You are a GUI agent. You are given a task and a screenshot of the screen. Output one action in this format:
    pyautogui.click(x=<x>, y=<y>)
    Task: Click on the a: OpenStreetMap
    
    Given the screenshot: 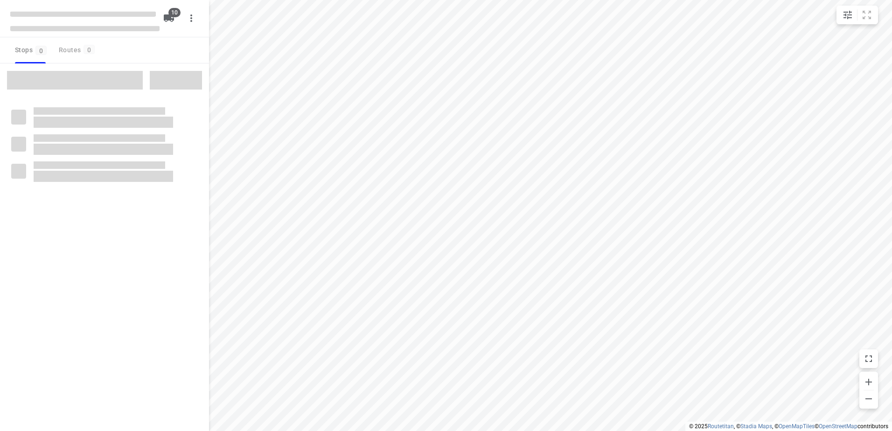 What is the action you would take?
    pyautogui.click(x=838, y=427)
    